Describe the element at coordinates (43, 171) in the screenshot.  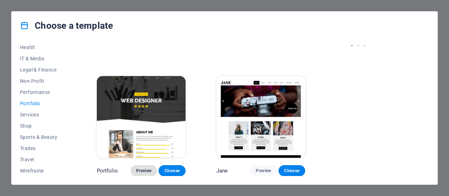
I see `button: Wireframe` at that location.